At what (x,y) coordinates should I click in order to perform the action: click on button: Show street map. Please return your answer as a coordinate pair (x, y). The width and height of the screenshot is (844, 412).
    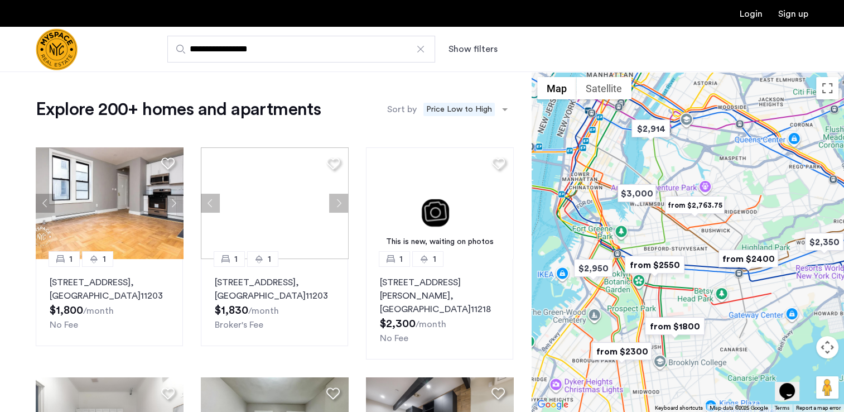
    Looking at the image, I should click on (557, 88).